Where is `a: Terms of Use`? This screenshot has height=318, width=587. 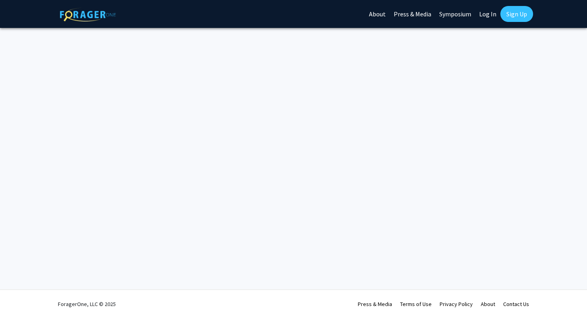 a: Terms of Use is located at coordinates (416, 304).